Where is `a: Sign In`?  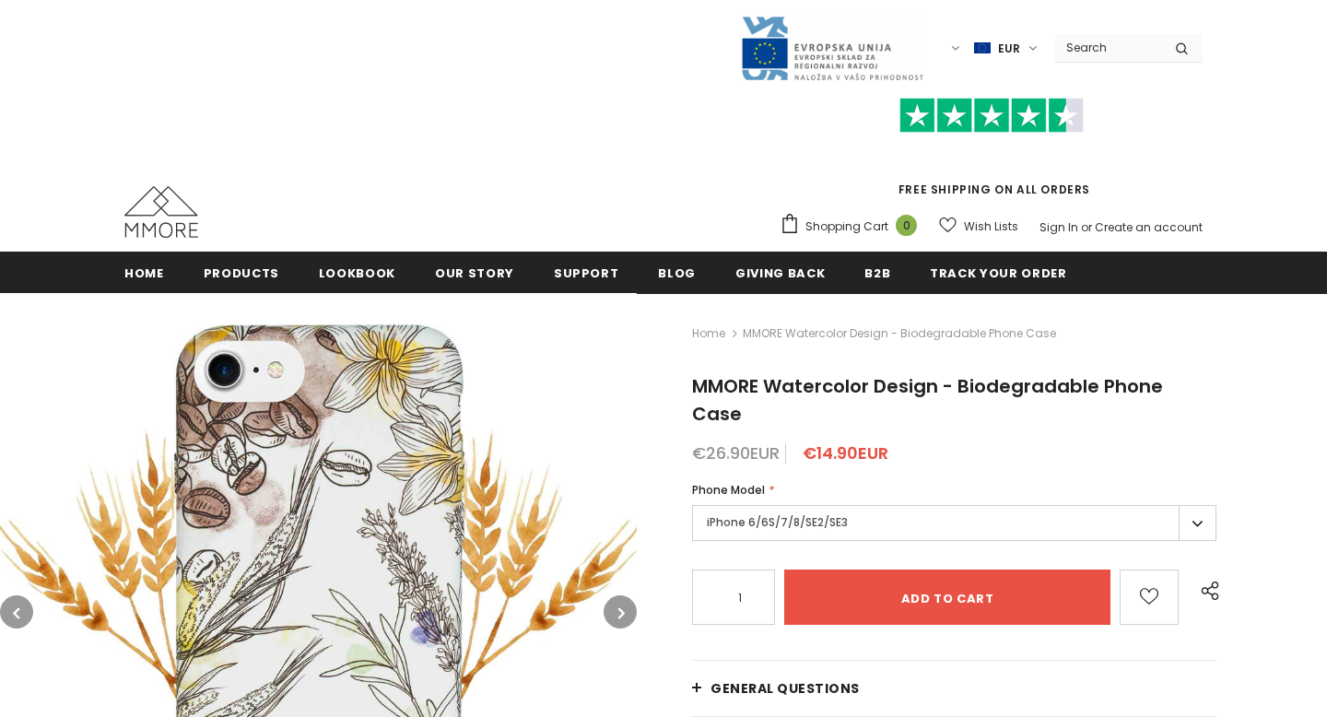 a: Sign In is located at coordinates (1059, 227).